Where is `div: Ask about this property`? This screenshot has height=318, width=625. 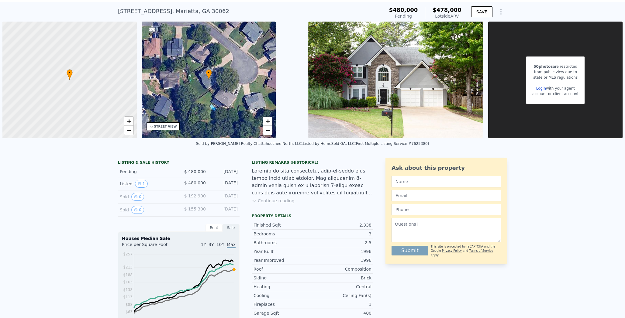 div: Ask about this property is located at coordinates (446, 168).